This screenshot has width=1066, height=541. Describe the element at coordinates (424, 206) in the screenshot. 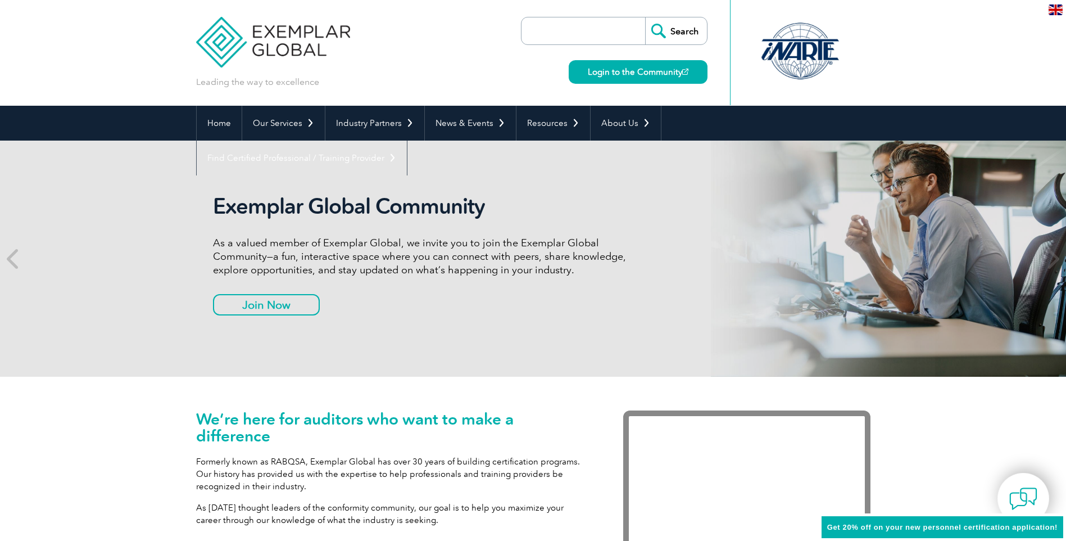

I see `h2: Exemplar Global Community` at that location.